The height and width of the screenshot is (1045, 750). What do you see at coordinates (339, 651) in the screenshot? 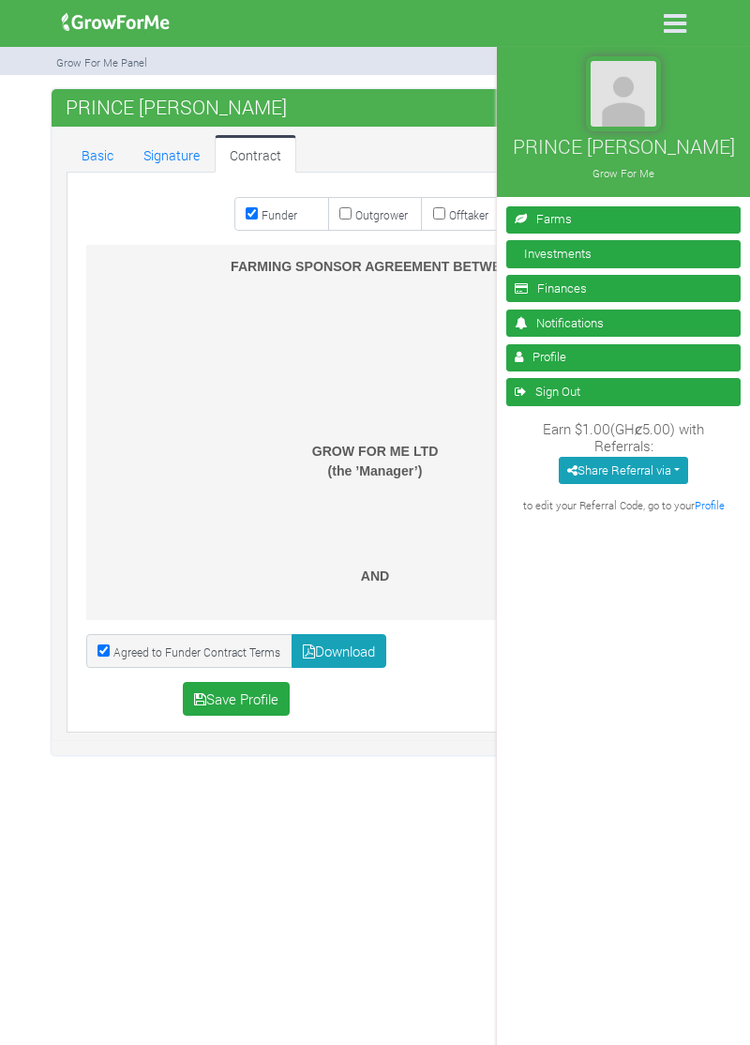
I see `a: Download` at bounding box center [339, 651].